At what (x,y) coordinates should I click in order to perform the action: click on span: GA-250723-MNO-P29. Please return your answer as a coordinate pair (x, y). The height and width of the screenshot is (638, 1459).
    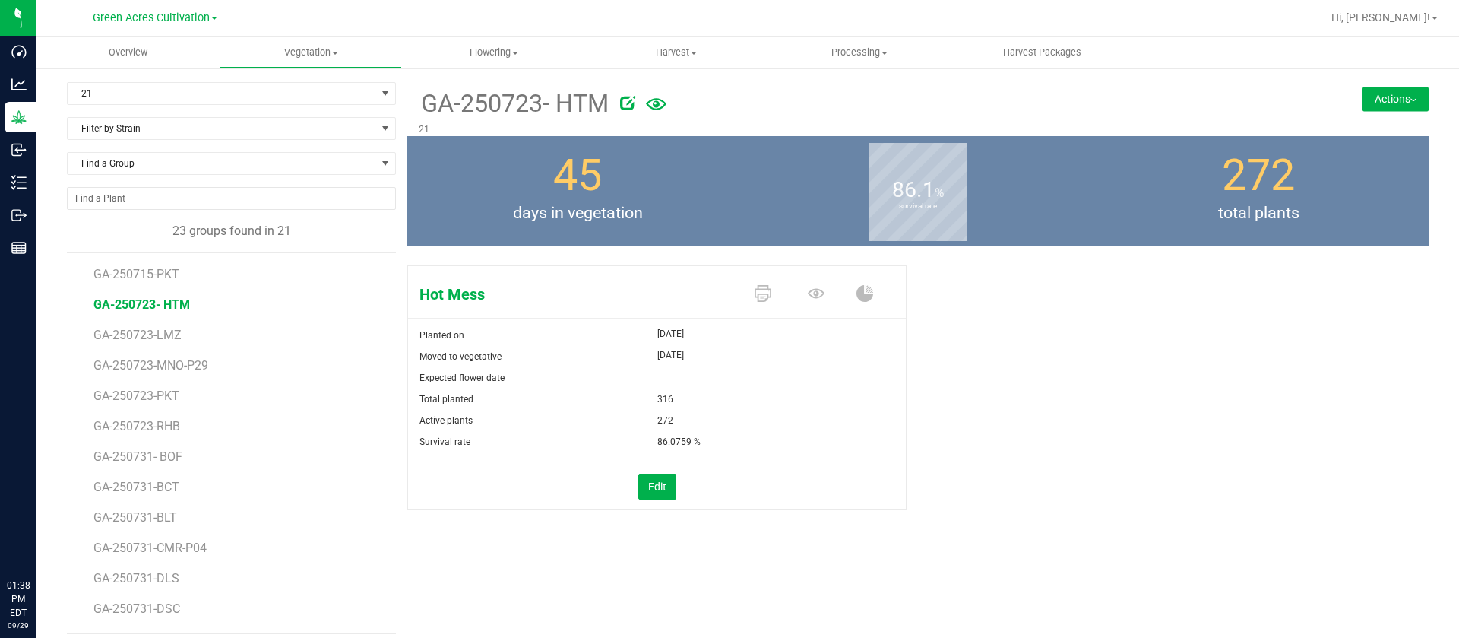
    Looking at the image, I should click on (150, 365).